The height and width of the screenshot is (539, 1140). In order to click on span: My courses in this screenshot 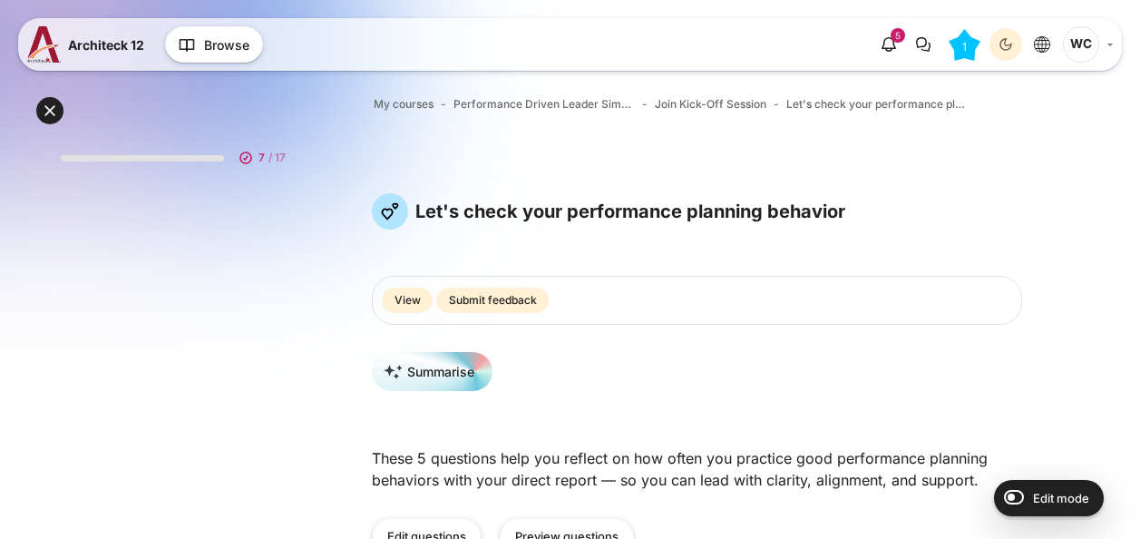, I will do `click(404, 104)`.